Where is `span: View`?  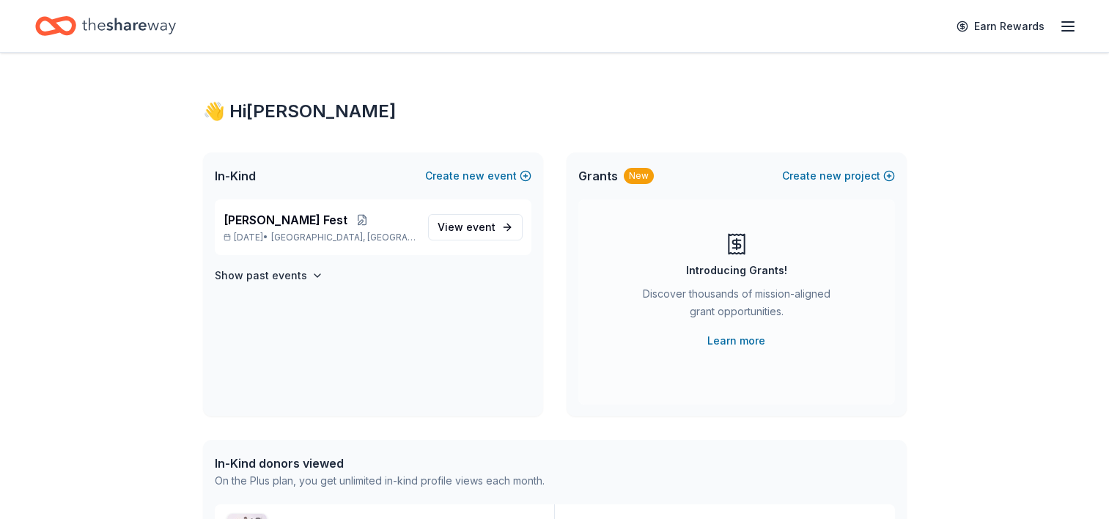
span: View is located at coordinates (466, 227).